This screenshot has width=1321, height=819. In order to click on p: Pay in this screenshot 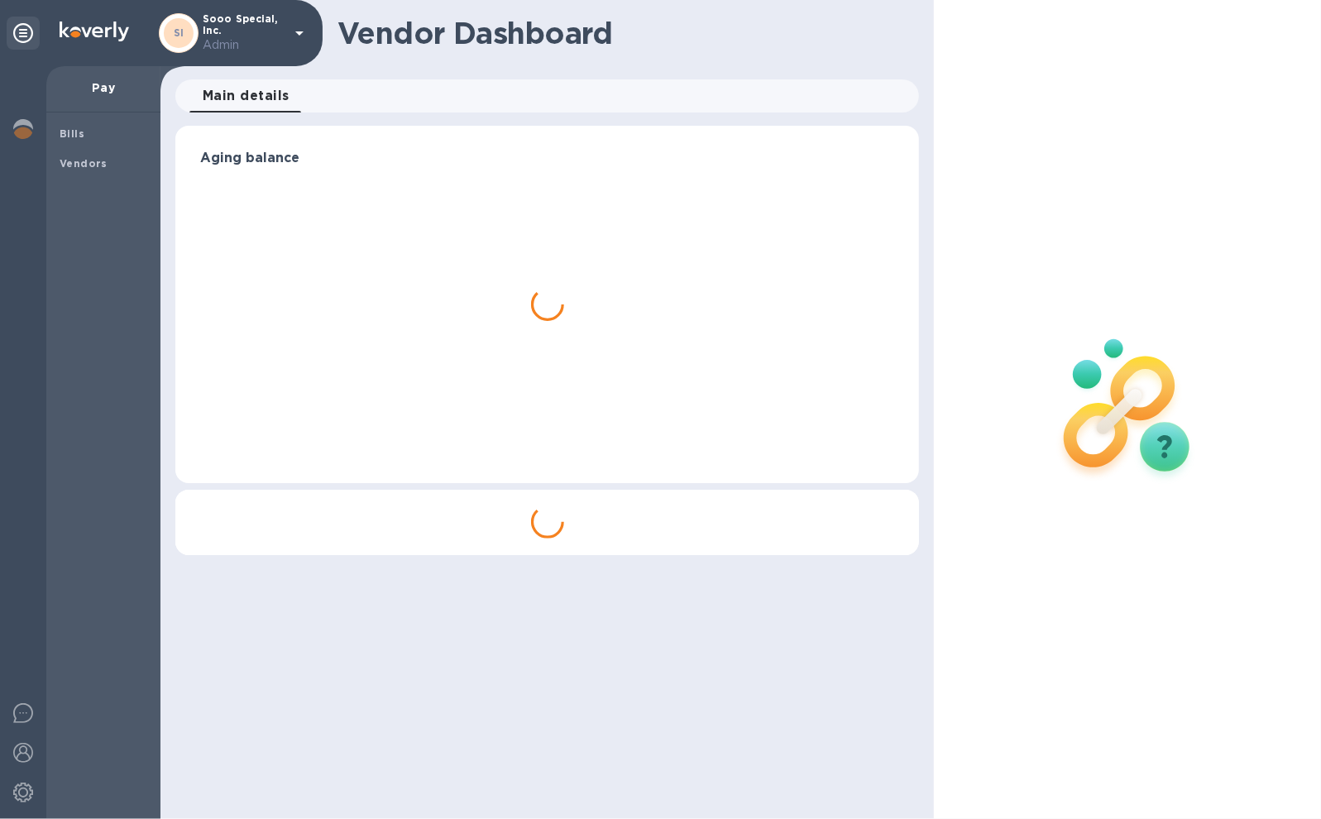, I will do `click(103, 88)`.